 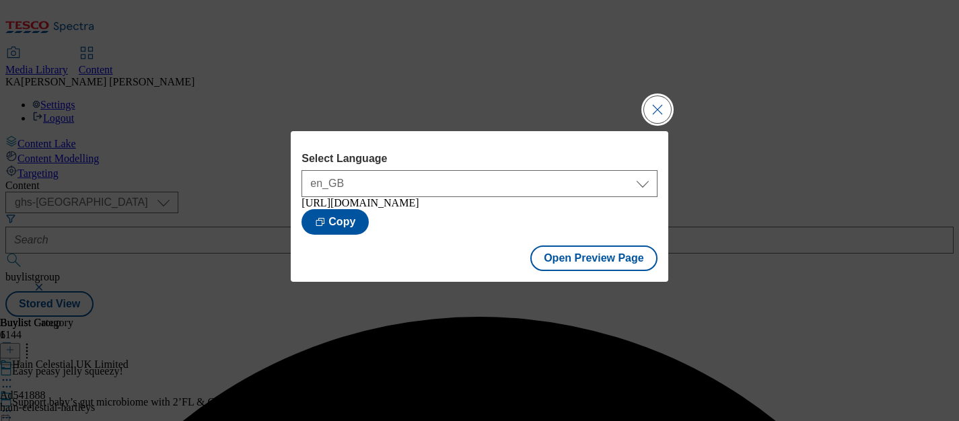 I want to click on button: Copy, so click(x=335, y=222).